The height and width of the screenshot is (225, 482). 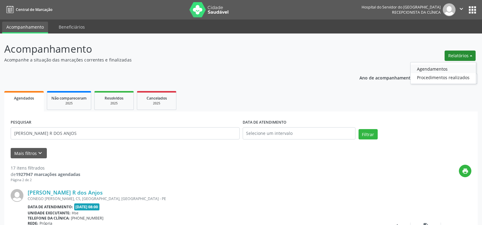 What do you see at coordinates (386, 77) in the screenshot?
I see `p: Ano de acompanhamento` at bounding box center [386, 77].